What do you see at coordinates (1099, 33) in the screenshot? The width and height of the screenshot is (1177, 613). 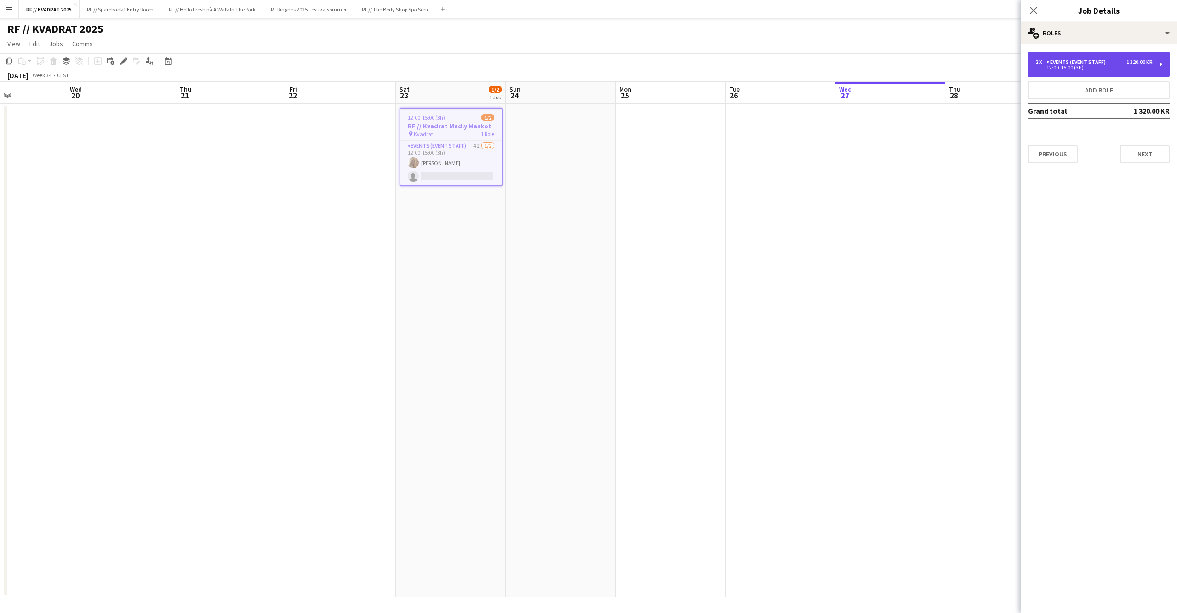 I see `div: Roles` at bounding box center [1099, 33].